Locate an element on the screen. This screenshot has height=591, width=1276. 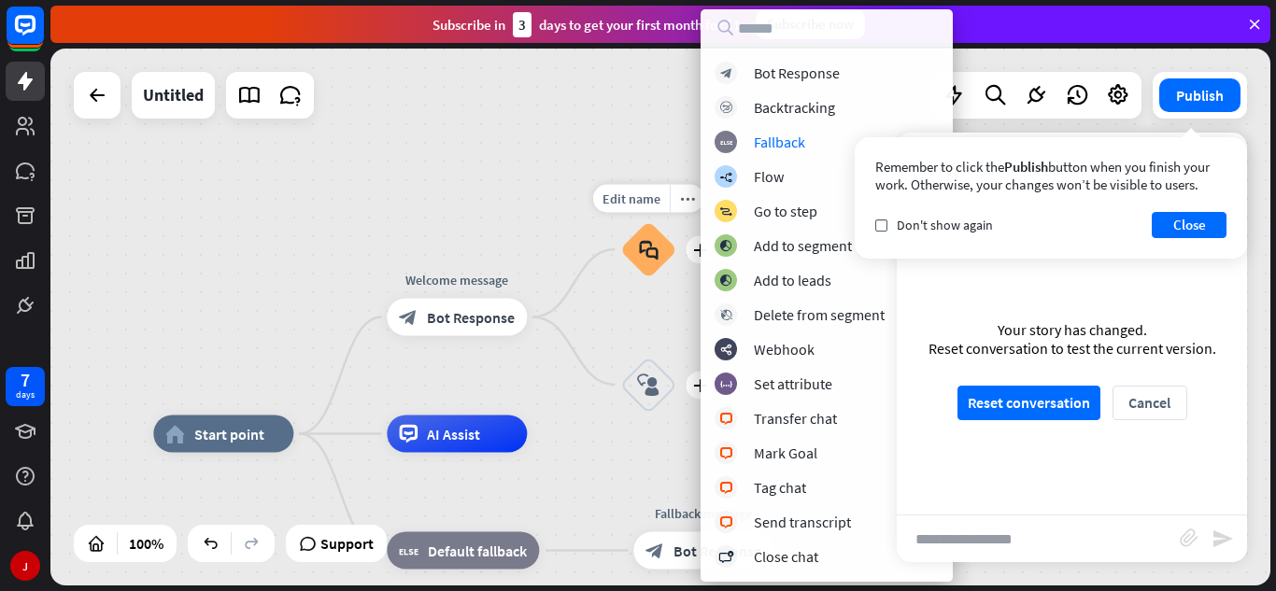
div: Remember to click the button when you finish your work. Otherwise, your changes won’t be visible ... is located at coordinates (1051, 176).